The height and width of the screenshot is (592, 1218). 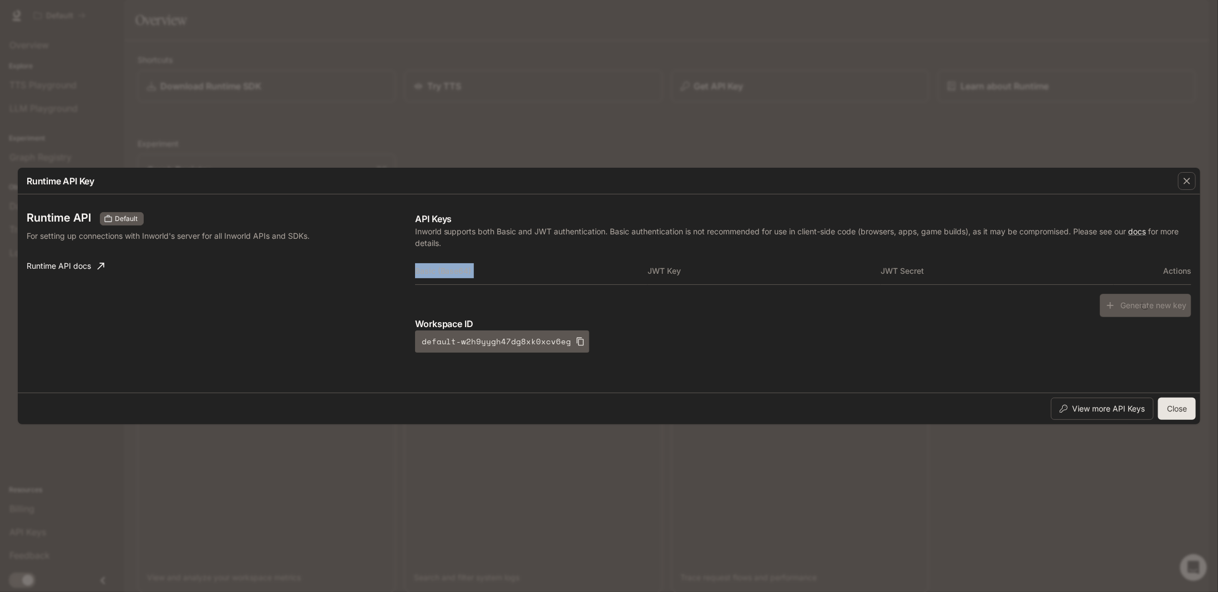 What do you see at coordinates (1177, 409) in the screenshot?
I see `button: Close` at bounding box center [1177, 409].